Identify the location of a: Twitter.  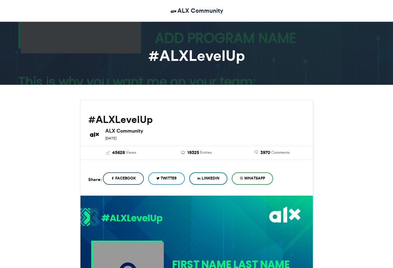
(166, 179).